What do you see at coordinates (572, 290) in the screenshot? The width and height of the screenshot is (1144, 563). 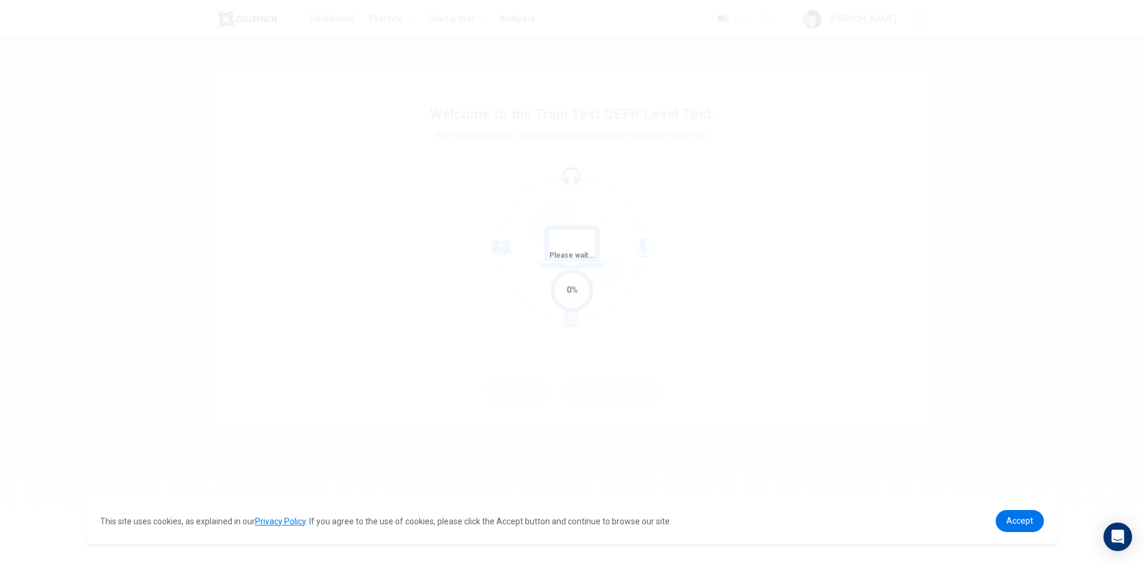 I see `div: 0%` at bounding box center [572, 290].